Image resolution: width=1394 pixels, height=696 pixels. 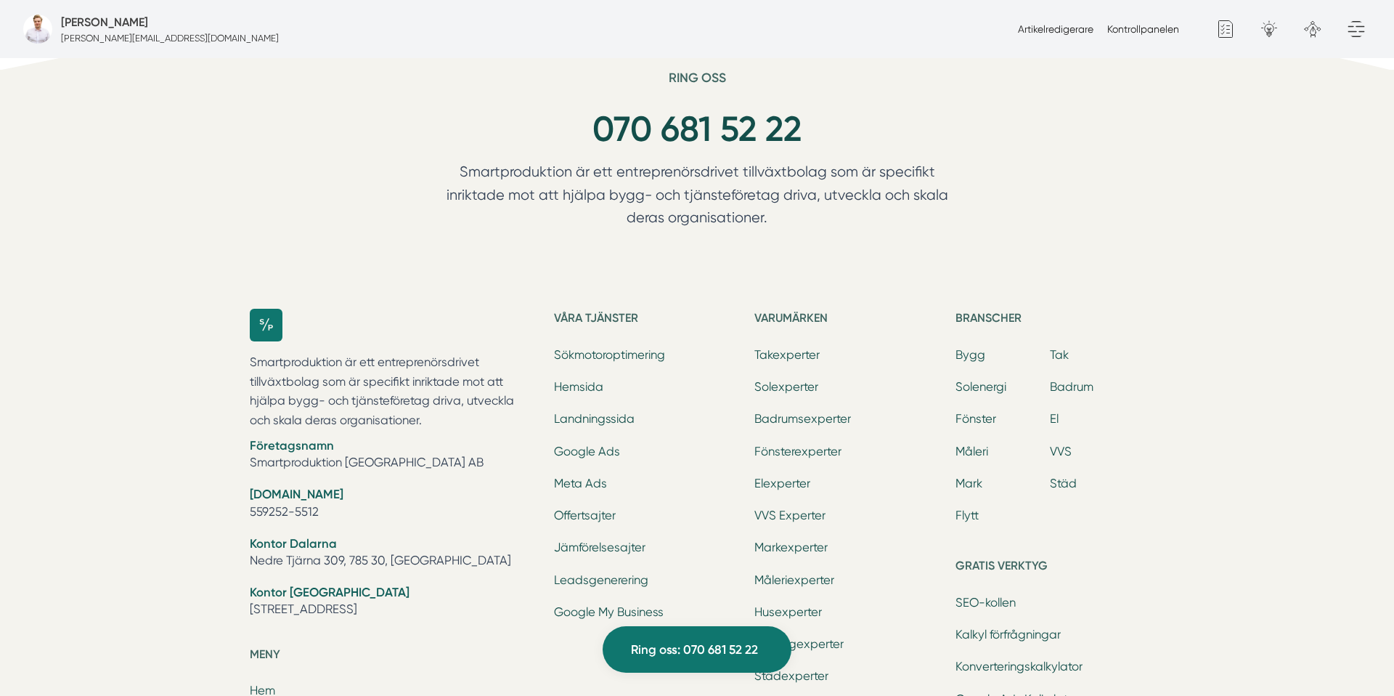 I want to click on a: Städexperter, so click(x=792, y=675).